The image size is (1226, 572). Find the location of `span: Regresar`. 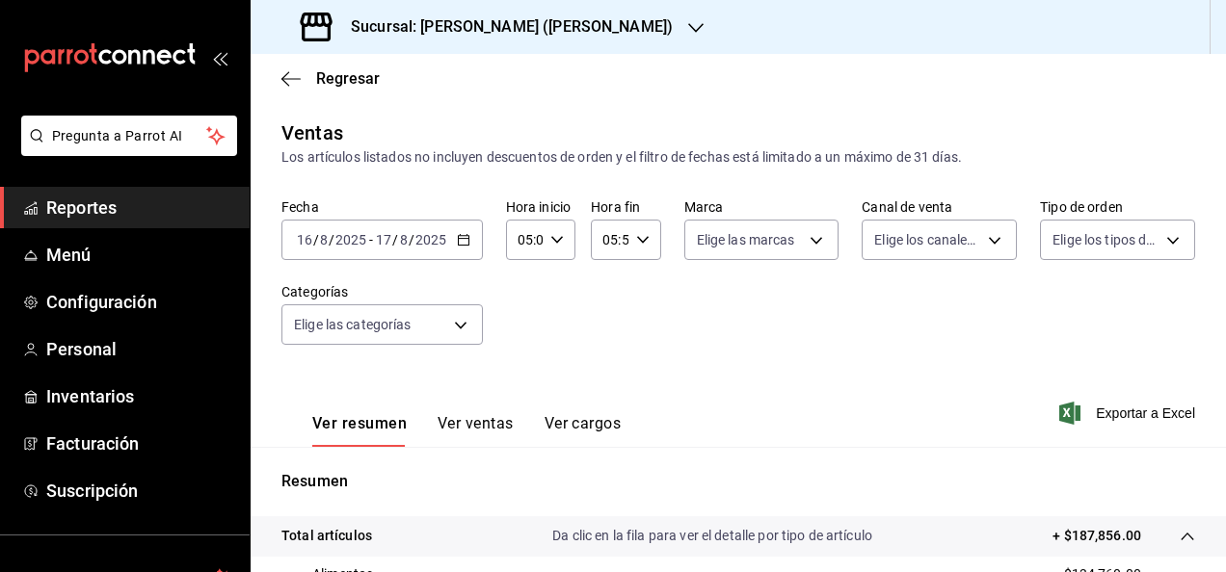

span: Regresar is located at coordinates (348, 78).